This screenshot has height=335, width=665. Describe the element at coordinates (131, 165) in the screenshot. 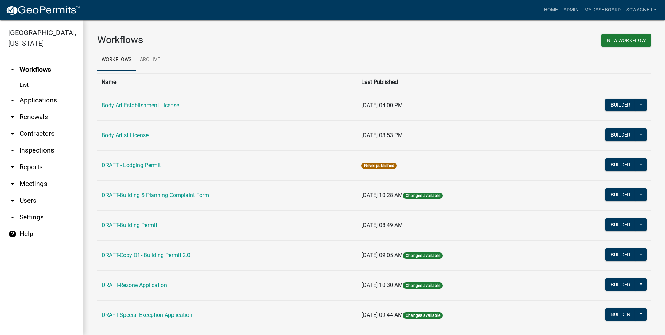

I see `a: DRAFT - Lodging Permit` at that location.